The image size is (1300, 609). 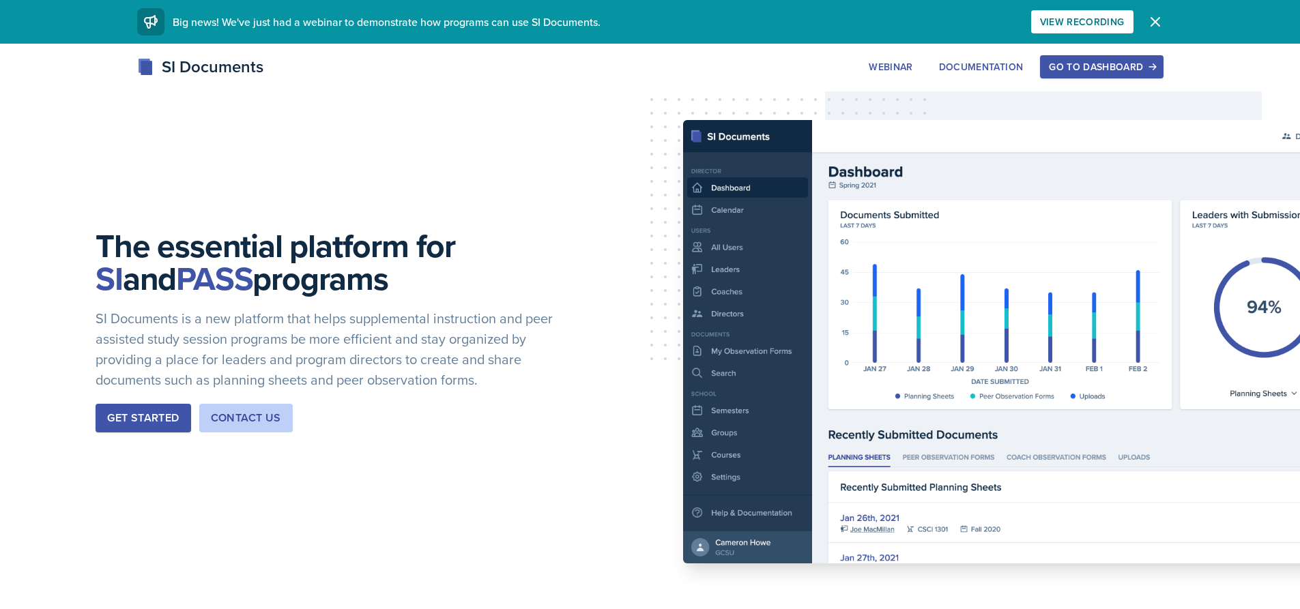 I want to click on div: Documentation, so click(x=981, y=67).